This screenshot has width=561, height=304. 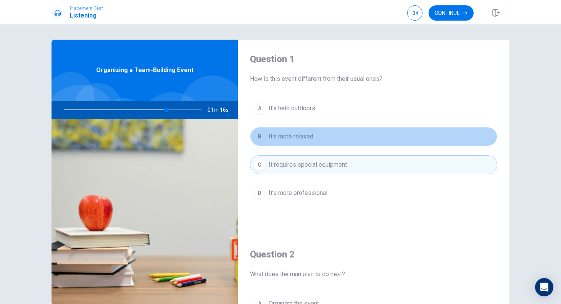 What do you see at coordinates (373, 79) in the screenshot?
I see `span: How is this event different from their usual ones?` at bounding box center [373, 79].